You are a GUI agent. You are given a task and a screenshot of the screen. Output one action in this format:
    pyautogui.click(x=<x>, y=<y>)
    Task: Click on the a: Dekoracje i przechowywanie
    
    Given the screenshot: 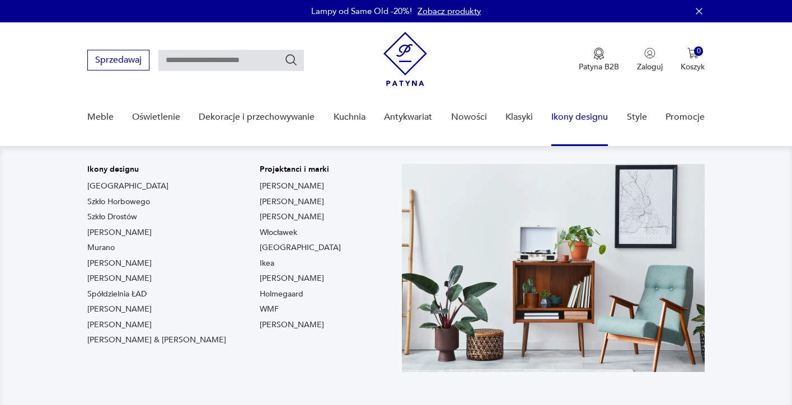 What is the action you would take?
    pyautogui.click(x=256, y=117)
    